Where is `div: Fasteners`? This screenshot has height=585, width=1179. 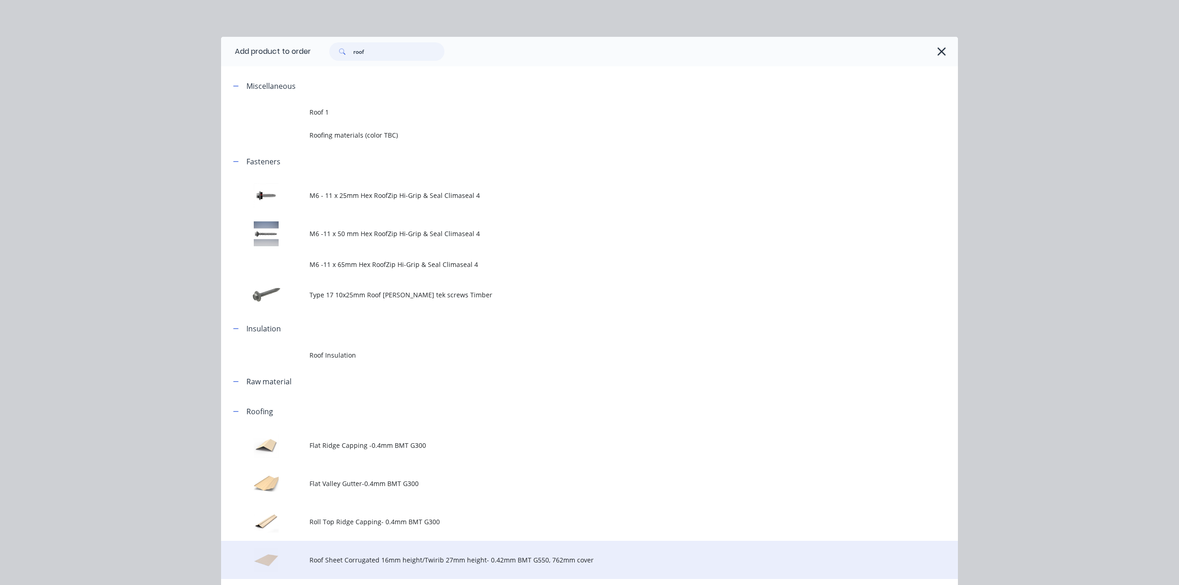
div: Fasteners is located at coordinates (263, 162).